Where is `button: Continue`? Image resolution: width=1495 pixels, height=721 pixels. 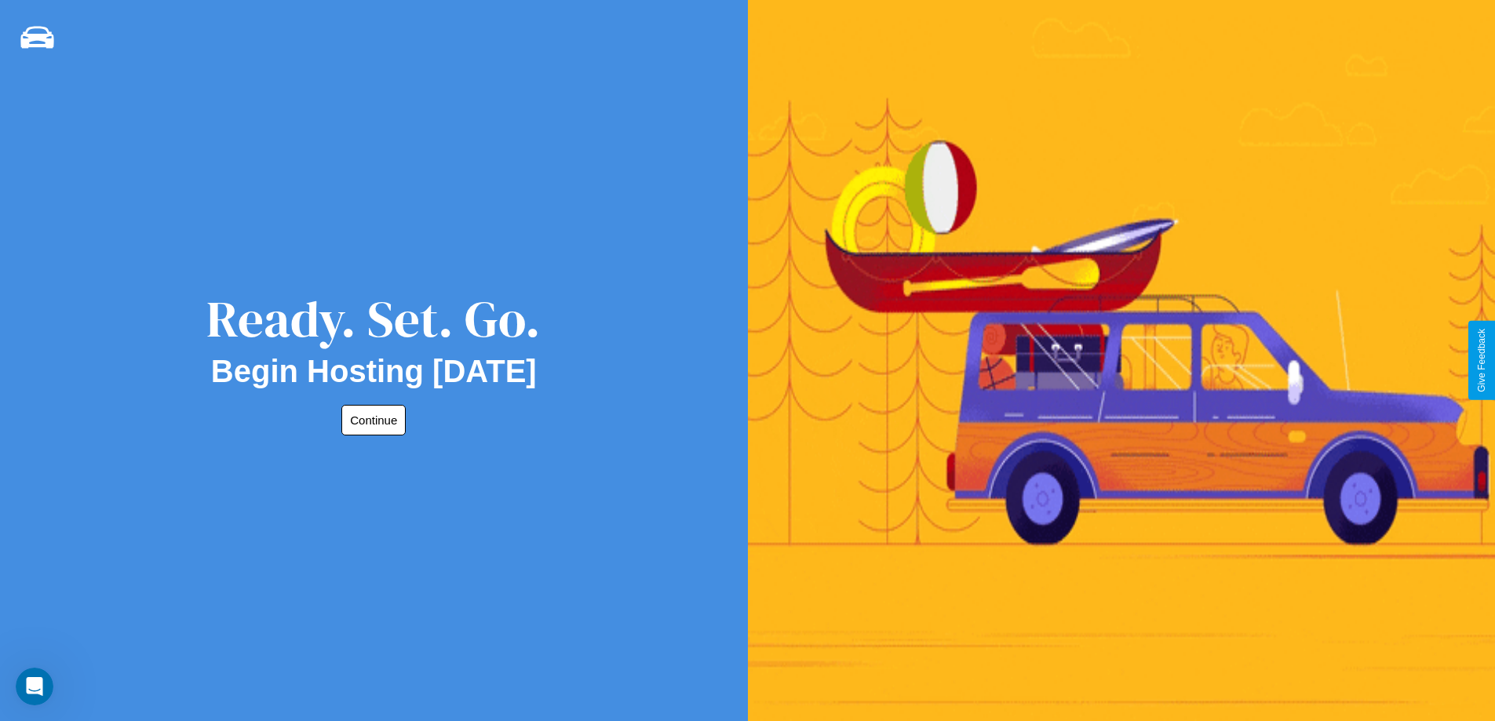 button: Continue is located at coordinates (374, 420).